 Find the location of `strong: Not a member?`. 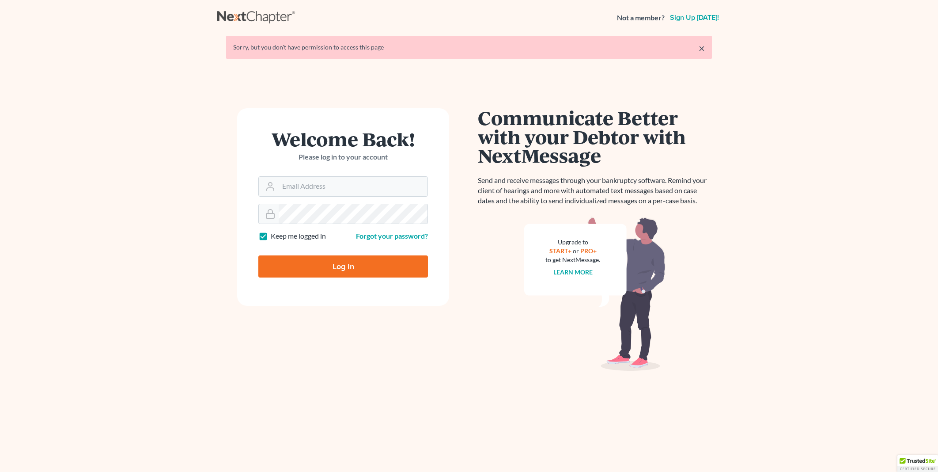

strong: Not a member? is located at coordinates (641, 18).